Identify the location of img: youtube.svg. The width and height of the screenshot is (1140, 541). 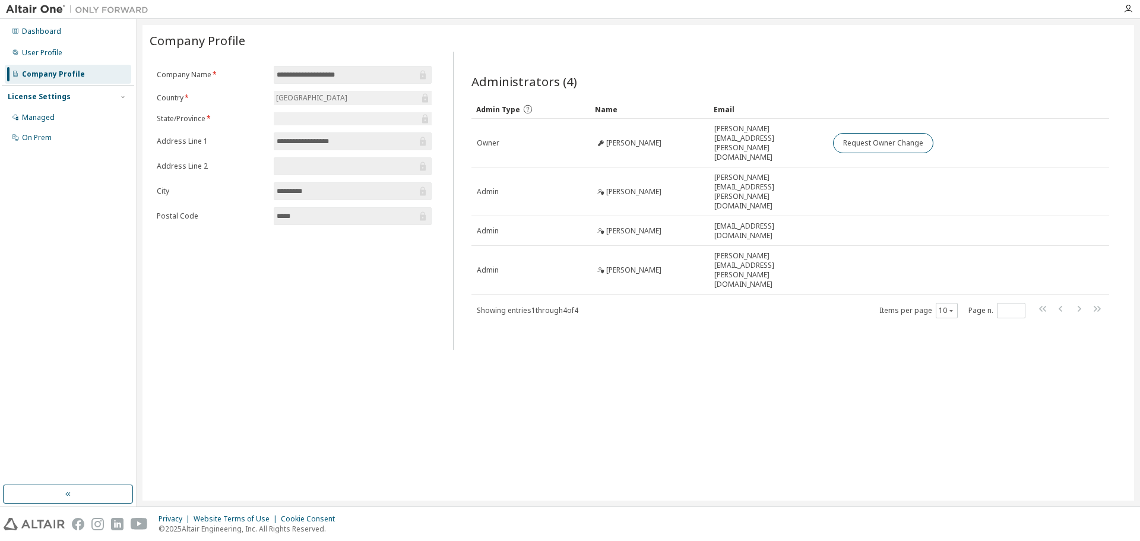
(139, 524).